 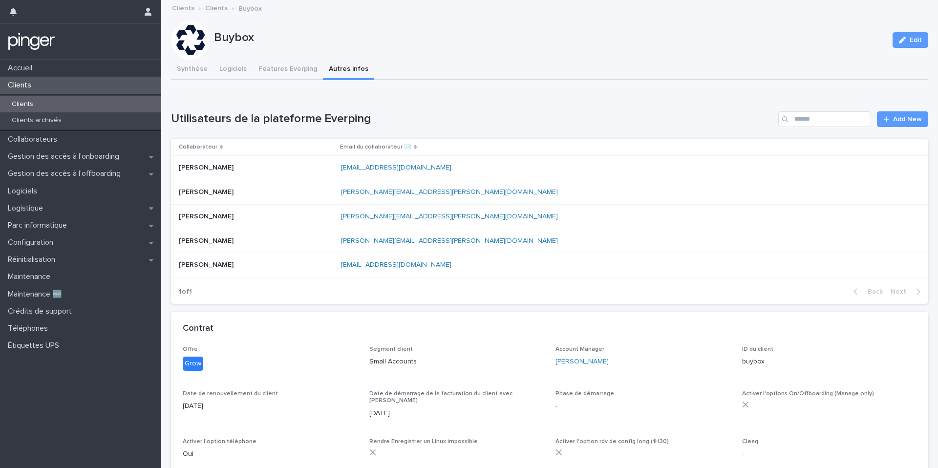 What do you see at coordinates (31, 42) in the screenshot?
I see `img: mTgBEunGTSyRkCgitkcU` at bounding box center [31, 42].